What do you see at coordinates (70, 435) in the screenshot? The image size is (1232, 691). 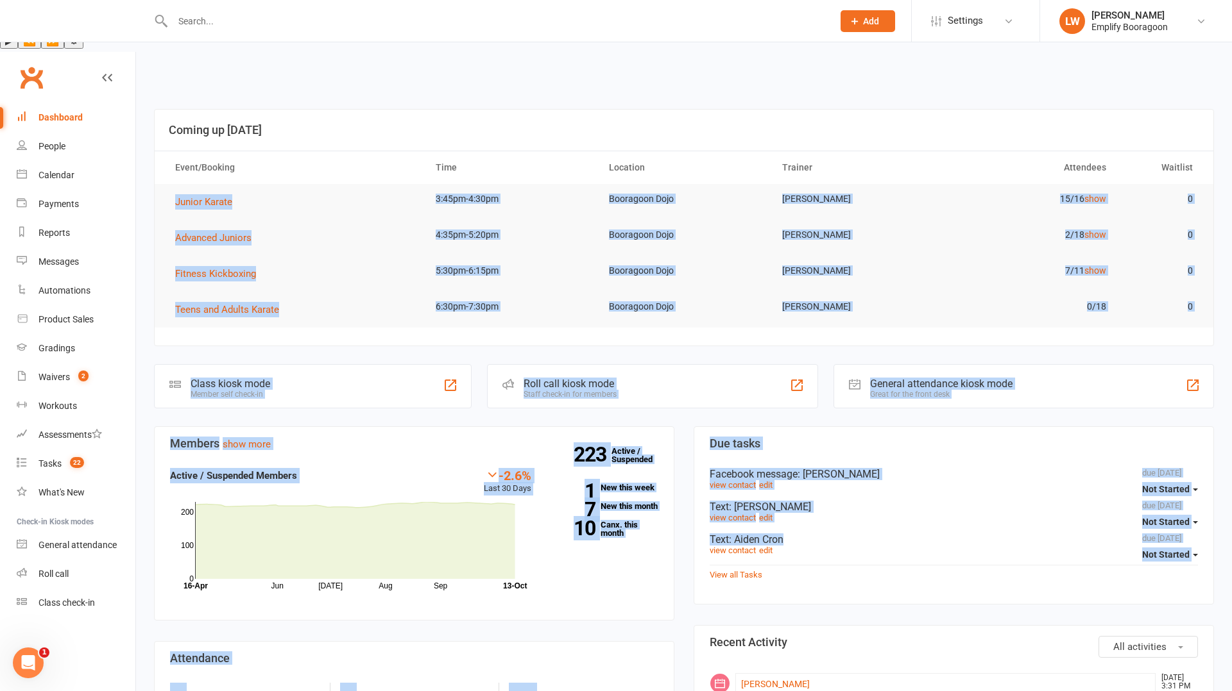 I see `div: Assessments` at bounding box center [70, 435].